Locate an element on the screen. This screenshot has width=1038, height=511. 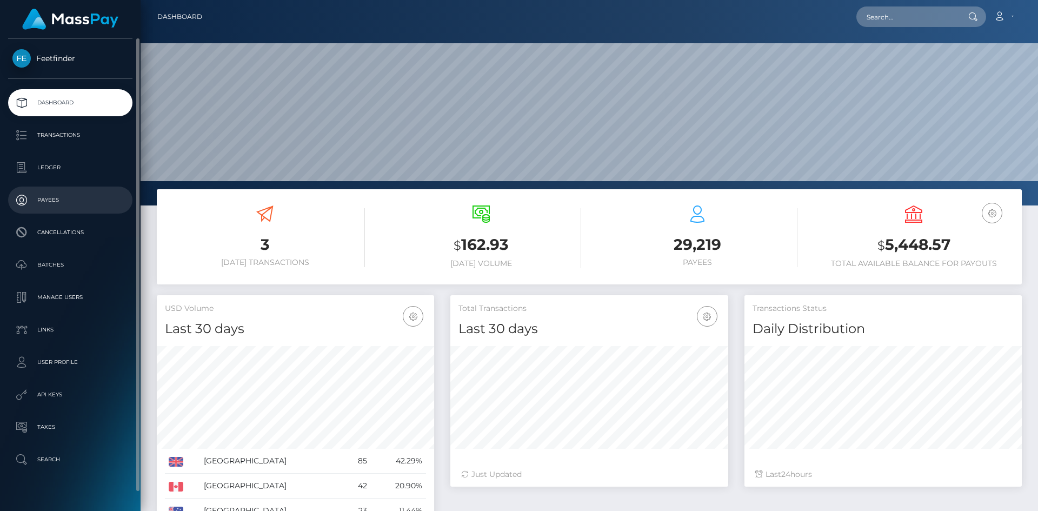
p: User Profile is located at coordinates (70, 362).